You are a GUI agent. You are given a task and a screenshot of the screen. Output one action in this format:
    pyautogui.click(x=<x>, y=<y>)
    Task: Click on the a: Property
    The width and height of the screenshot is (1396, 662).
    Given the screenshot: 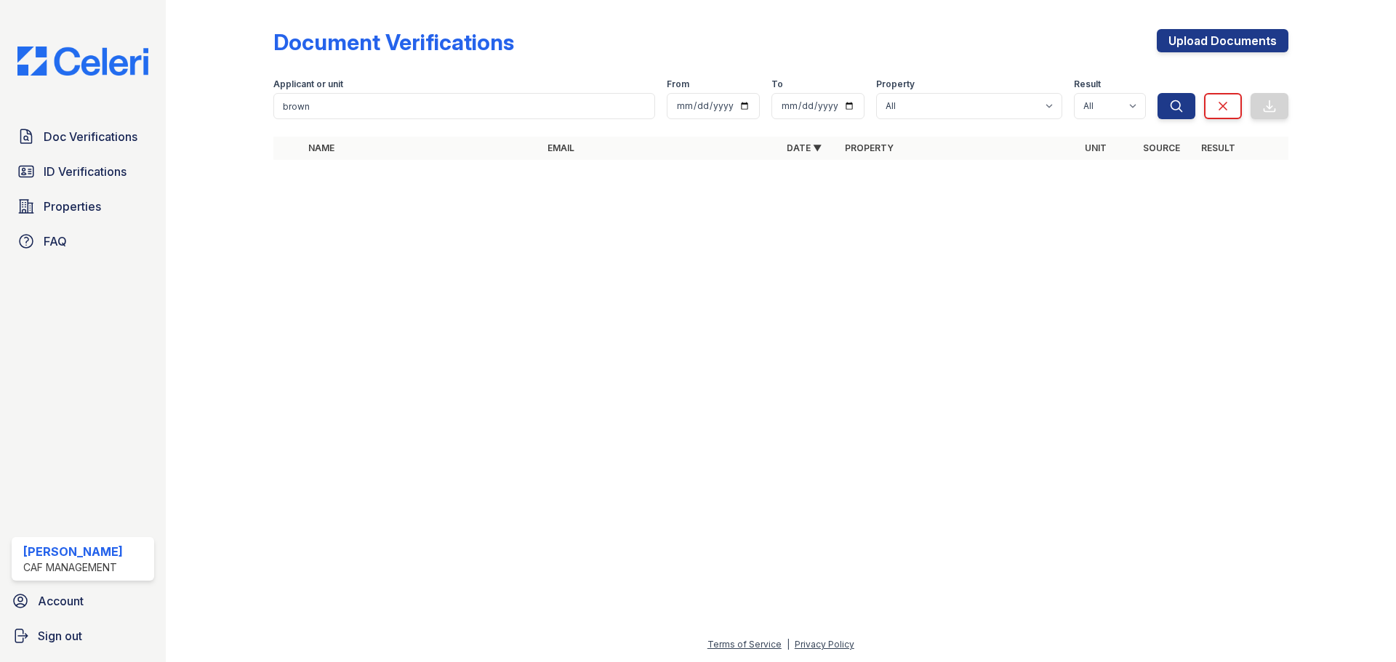 What is the action you would take?
    pyautogui.click(x=869, y=148)
    